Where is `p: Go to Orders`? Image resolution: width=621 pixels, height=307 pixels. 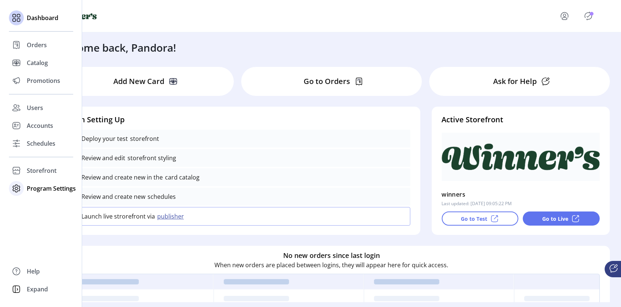 p: Go to Orders is located at coordinates (326, 81).